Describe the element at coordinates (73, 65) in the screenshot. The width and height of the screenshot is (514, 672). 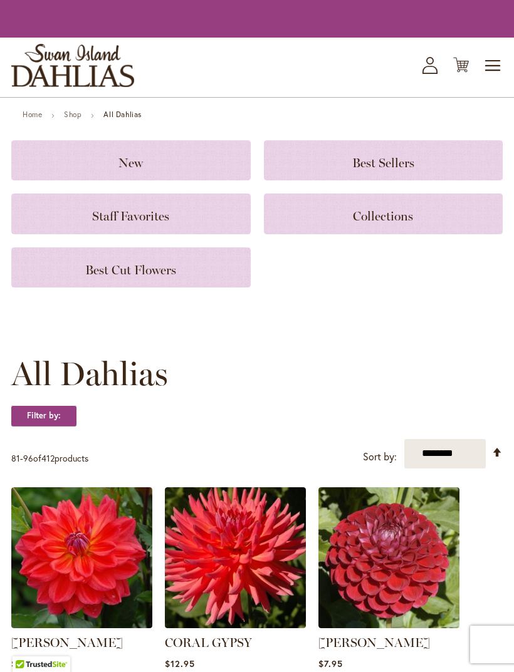
I see `a: store logo` at that location.